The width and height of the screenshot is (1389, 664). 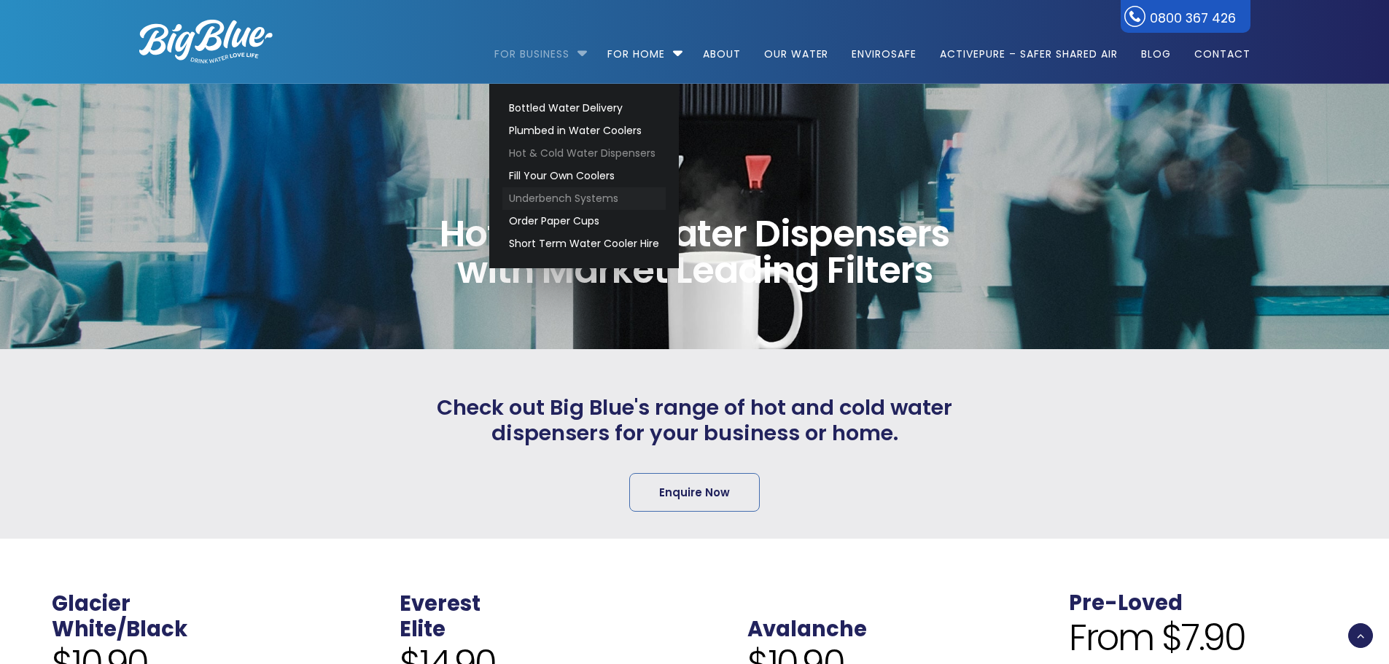 What do you see at coordinates (807, 629) in the screenshot?
I see `a: Avalanche` at bounding box center [807, 629].